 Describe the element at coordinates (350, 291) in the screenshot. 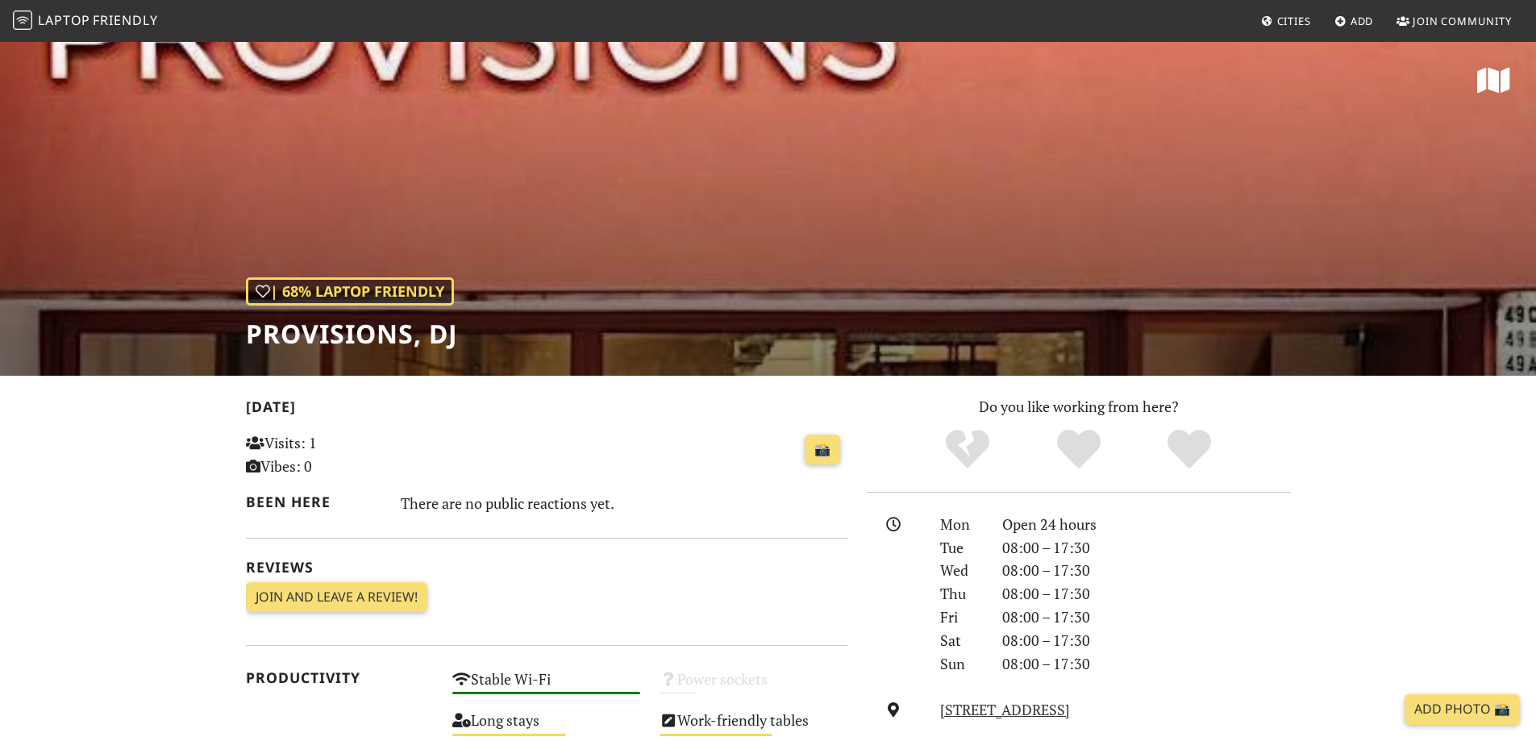

I see `div: | 68% Laptop Friendly` at that location.